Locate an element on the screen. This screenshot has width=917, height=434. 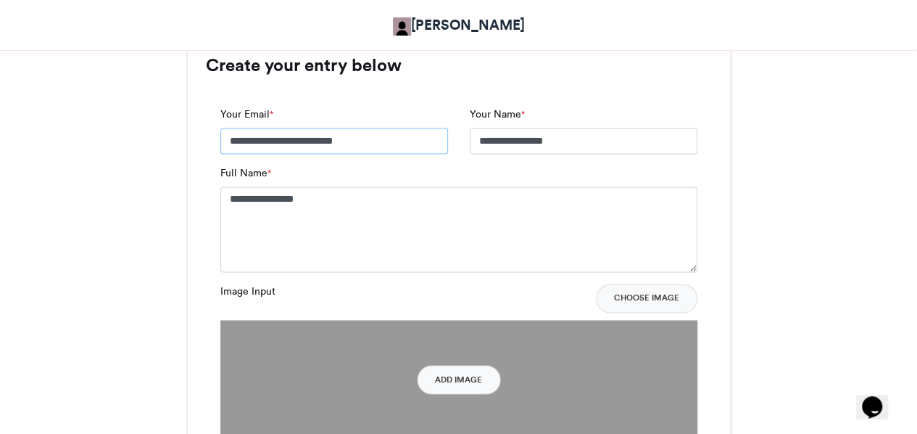
label: Your Email is located at coordinates (247, 114).